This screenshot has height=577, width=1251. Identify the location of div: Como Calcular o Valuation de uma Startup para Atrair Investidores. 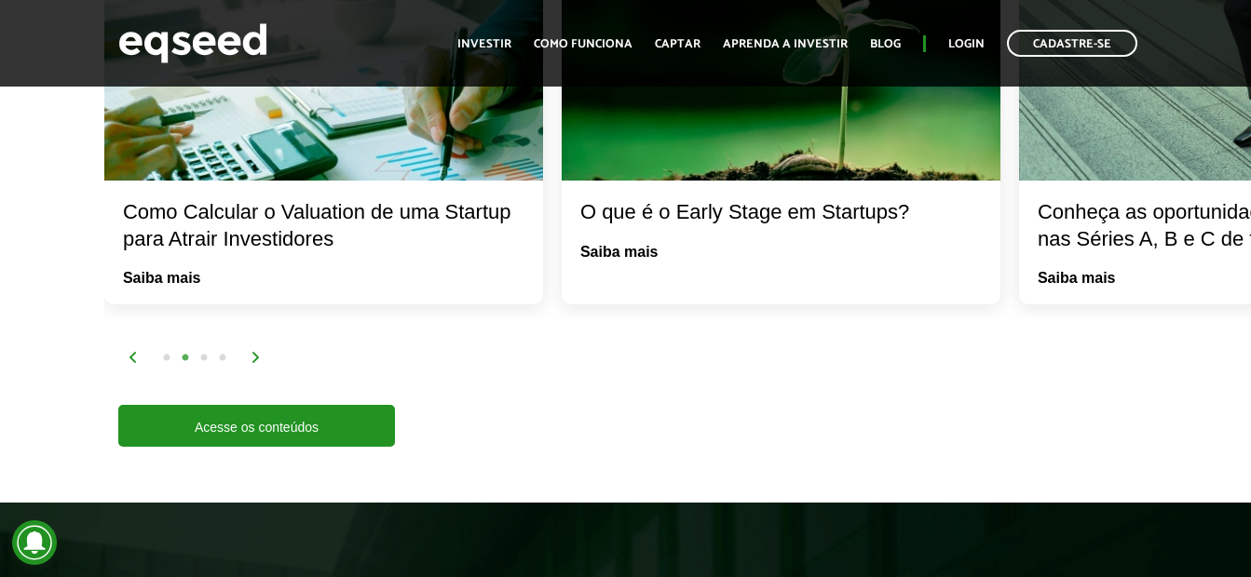
(323, 225).